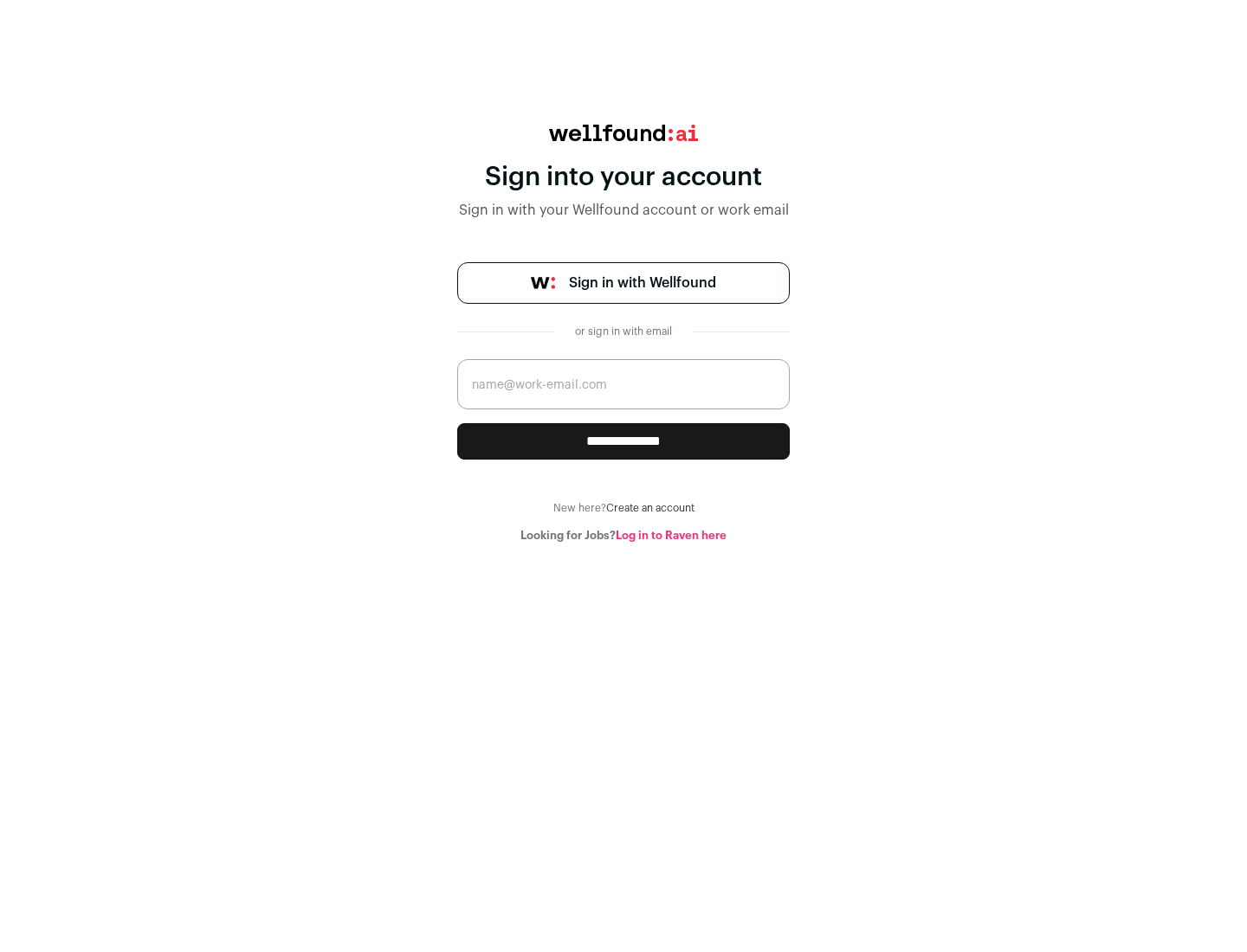 The height and width of the screenshot is (952, 1247). I want to click on a: Sign in with Wellfound, so click(624, 283).